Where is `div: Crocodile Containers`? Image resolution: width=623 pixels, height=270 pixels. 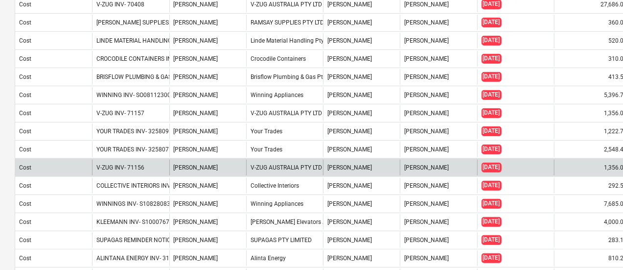
div: Crocodile Containers is located at coordinates (284, 59).